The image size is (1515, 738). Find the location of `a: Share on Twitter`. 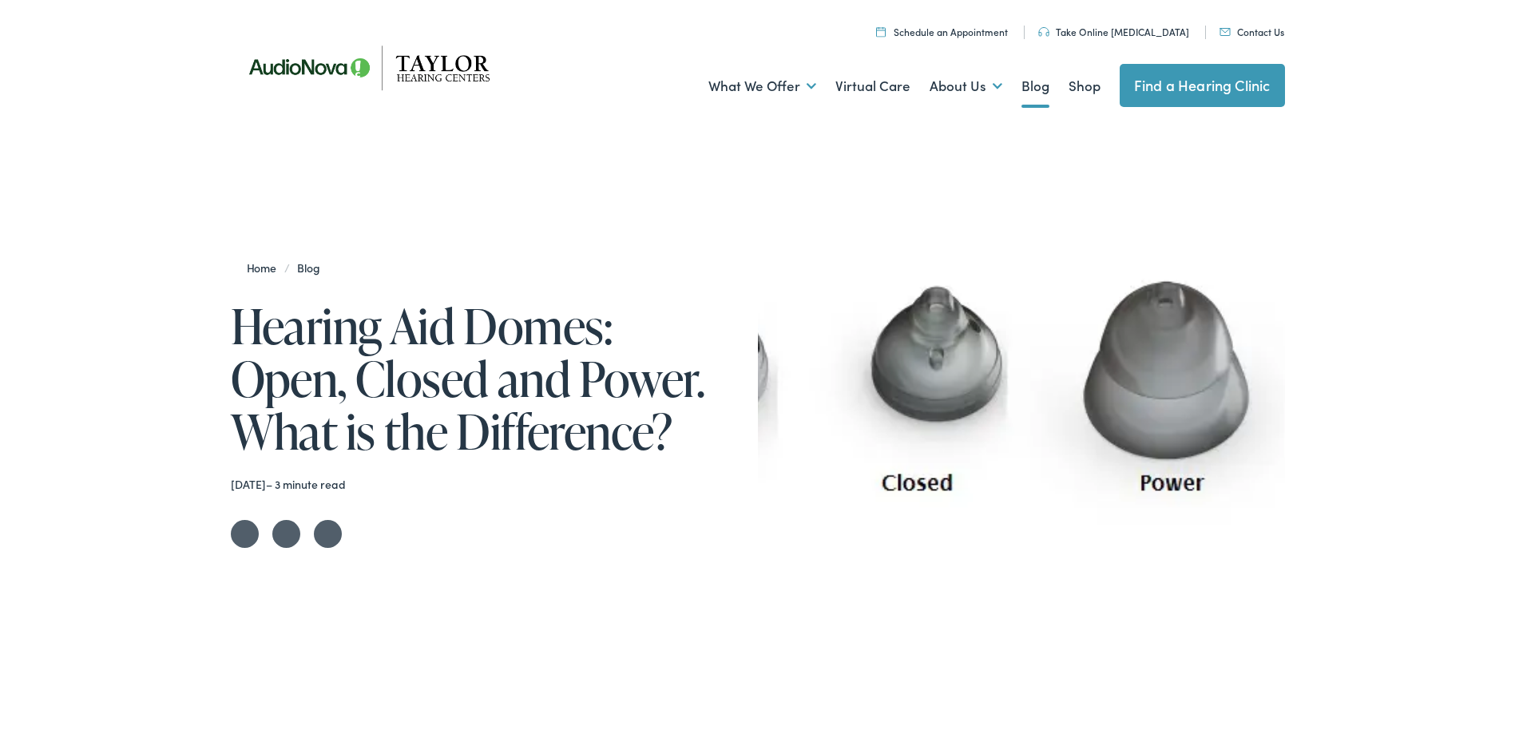

a: Share on Twitter is located at coordinates (244, 534).